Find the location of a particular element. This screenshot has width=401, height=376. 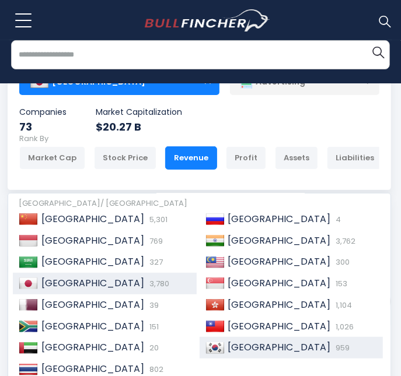

span: 20 is located at coordinates (152, 348).